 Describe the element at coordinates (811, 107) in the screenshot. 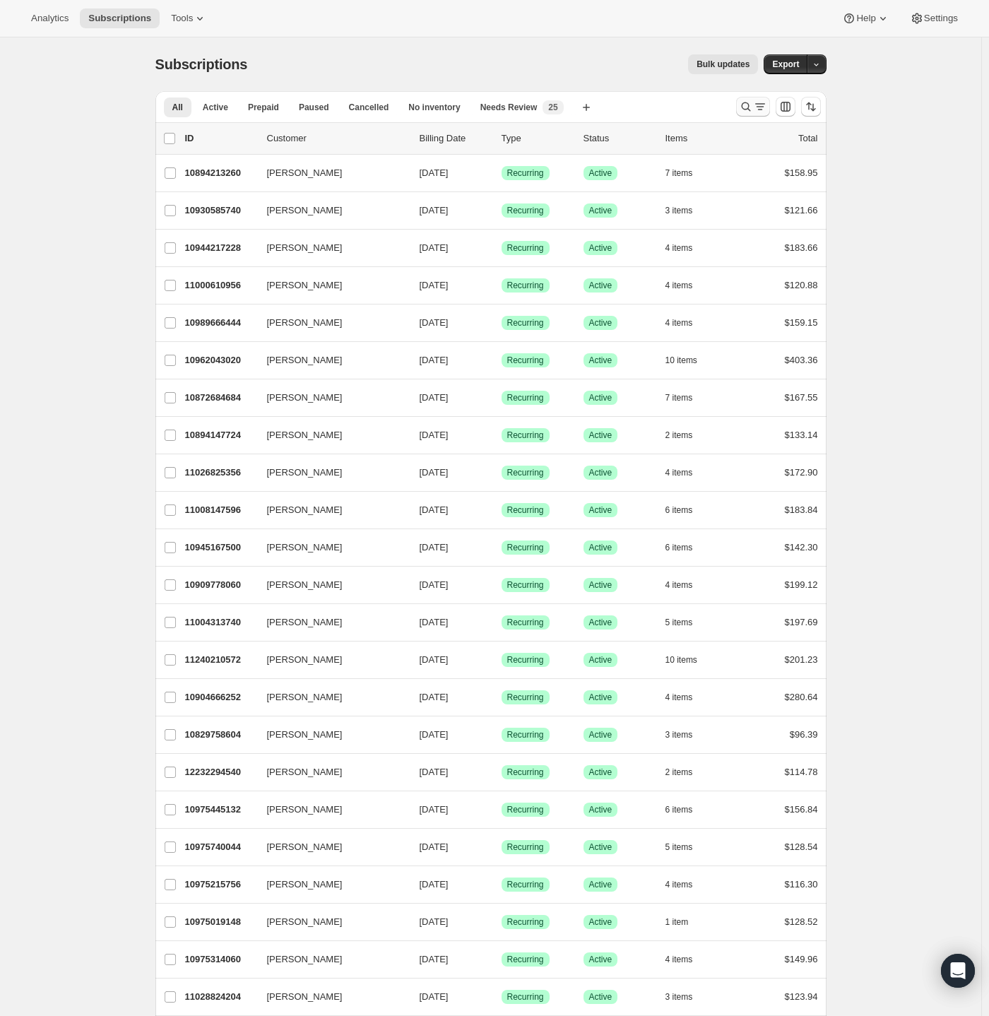

I see `button: Sort the results` at that location.